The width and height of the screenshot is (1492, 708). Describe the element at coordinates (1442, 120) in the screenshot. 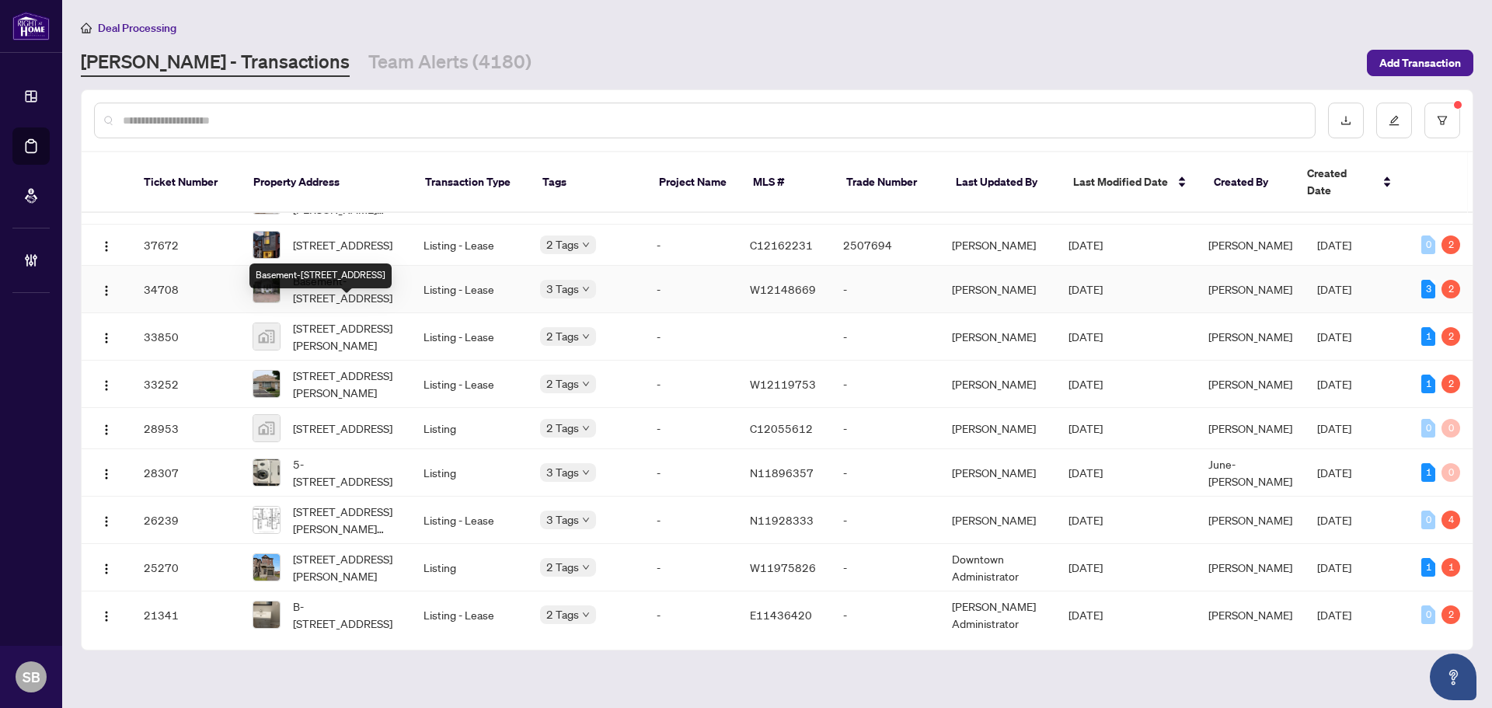

I see `span: filter` at that location.